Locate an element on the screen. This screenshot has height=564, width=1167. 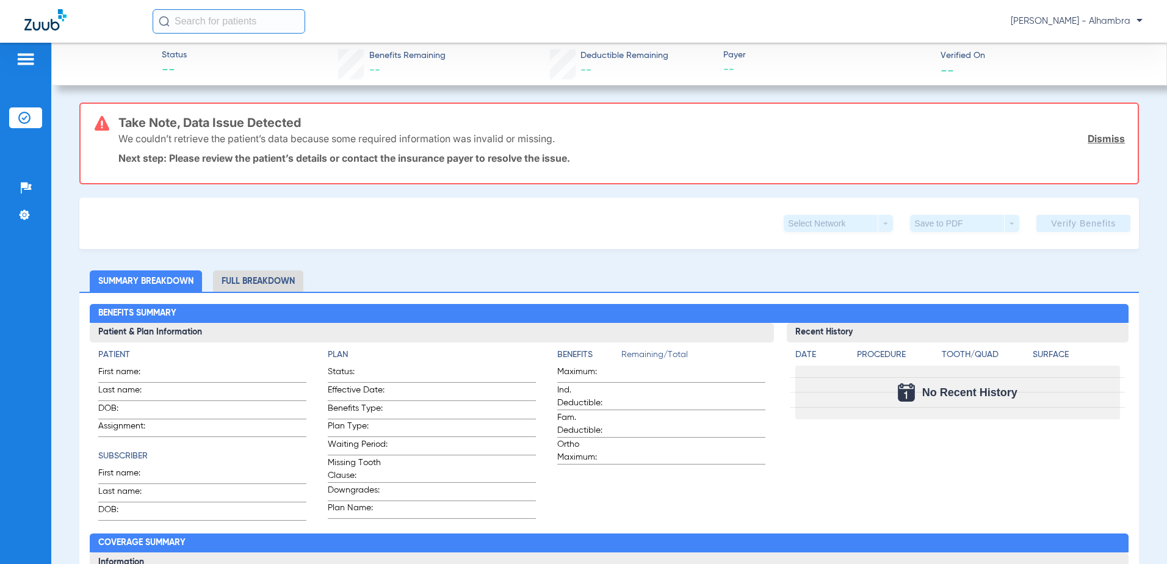
h4: Patient is located at coordinates (202, 355).